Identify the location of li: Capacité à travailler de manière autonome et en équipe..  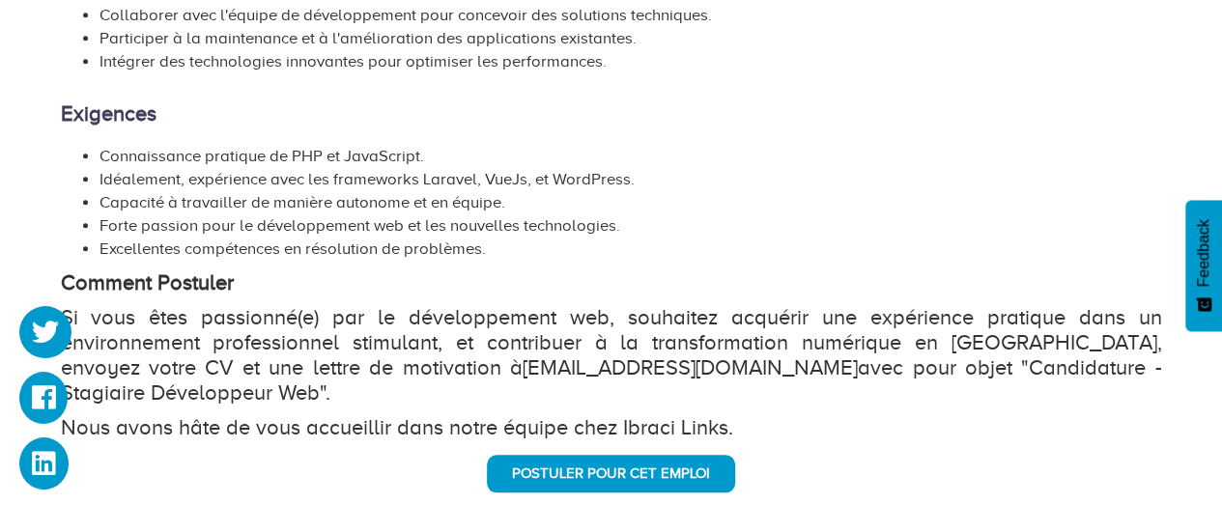
(631, 203).